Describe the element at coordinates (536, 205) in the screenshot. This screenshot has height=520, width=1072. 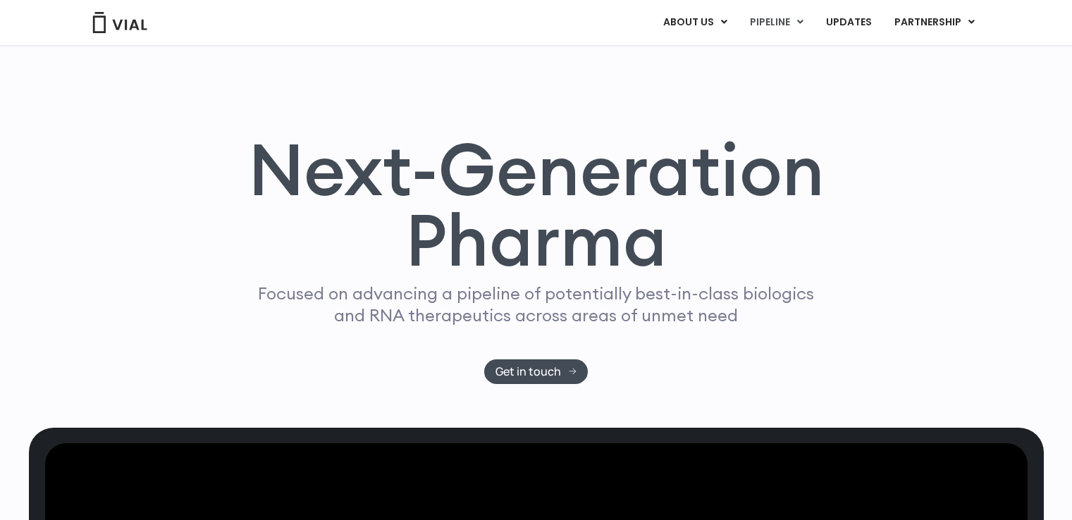
I see `h1: Next-Generation Pharma` at that location.